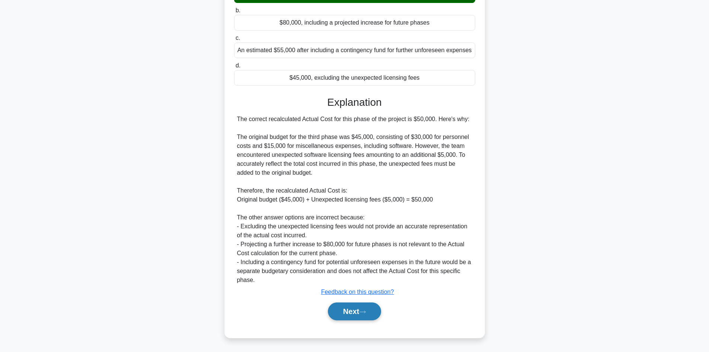  I want to click on a: Feedback on this question?, so click(357, 291).